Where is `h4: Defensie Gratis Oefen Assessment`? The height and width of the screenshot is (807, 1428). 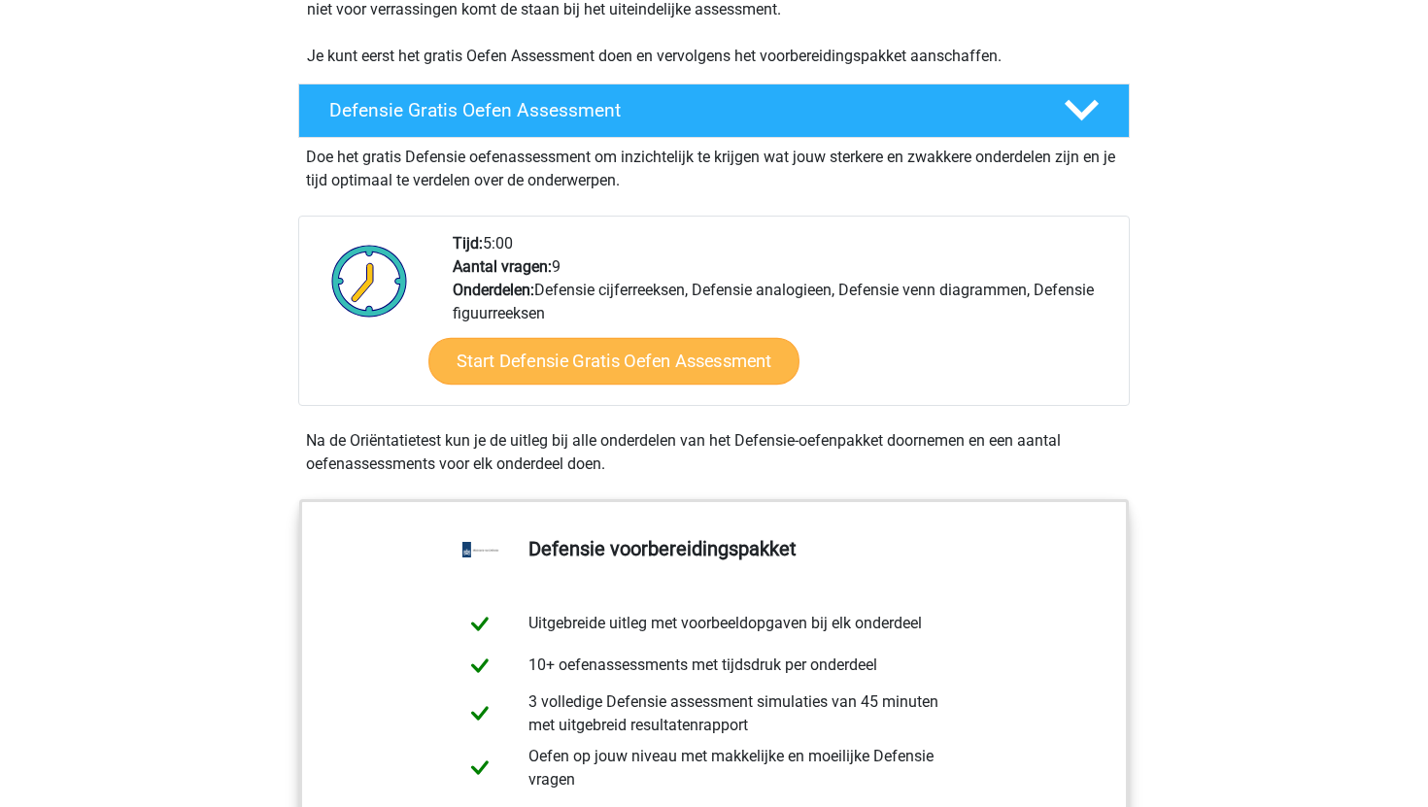
h4: Defensie Gratis Oefen Assessment is located at coordinates (681, 110).